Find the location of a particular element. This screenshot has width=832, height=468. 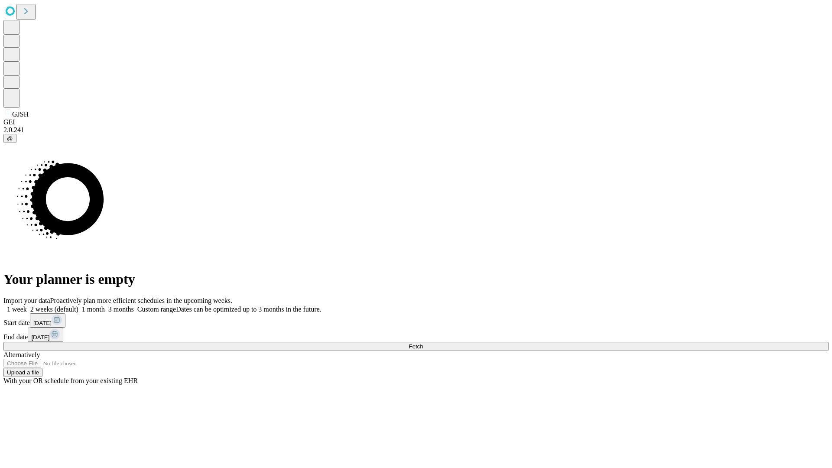

span: With your OR schedule from your existing EHR is located at coordinates (71, 380).